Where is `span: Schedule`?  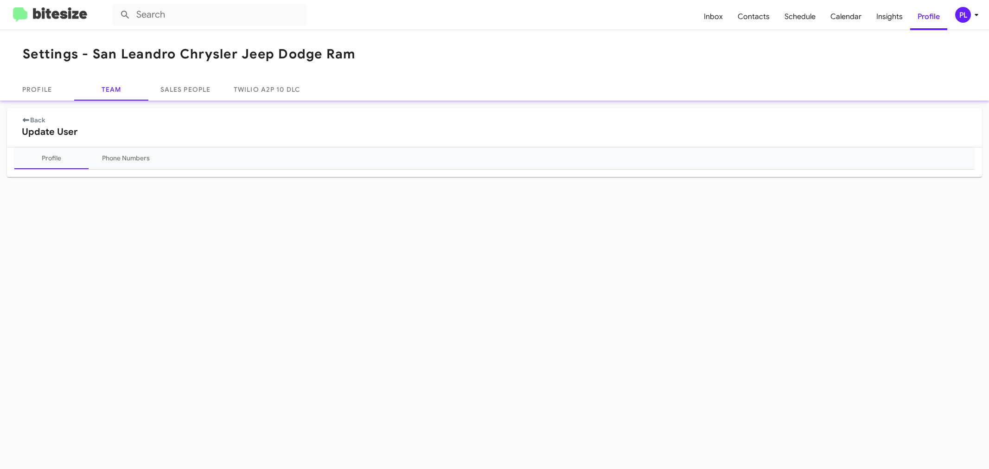
span: Schedule is located at coordinates (800, 17).